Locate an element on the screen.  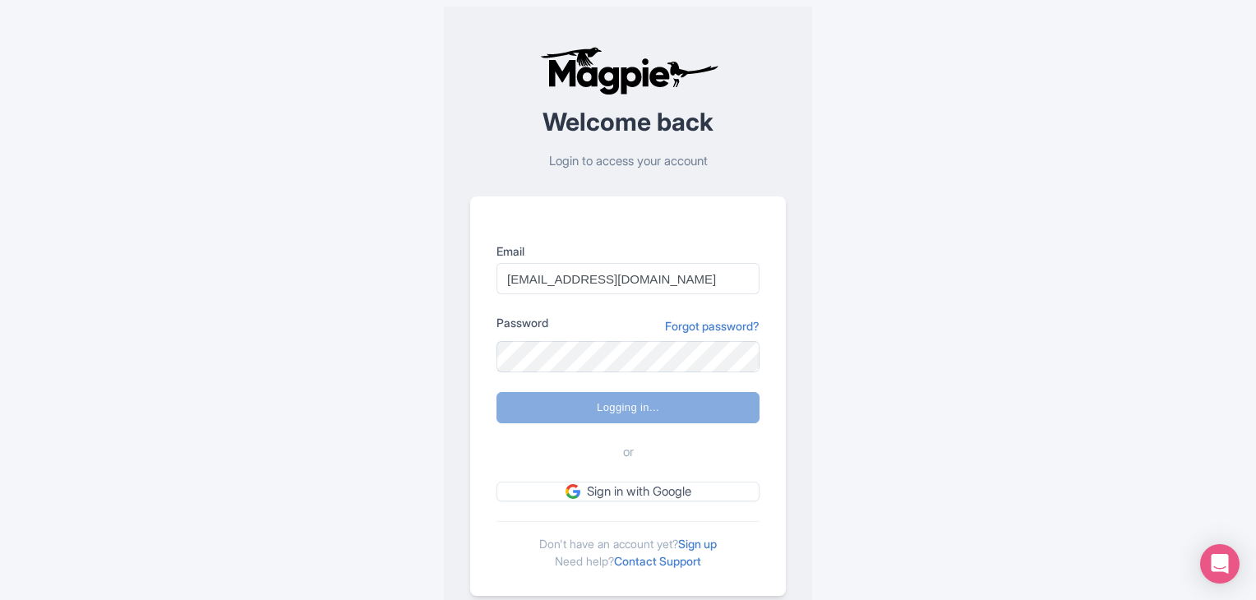
div: Don't have an account yet? Need help? is located at coordinates (628, 545).